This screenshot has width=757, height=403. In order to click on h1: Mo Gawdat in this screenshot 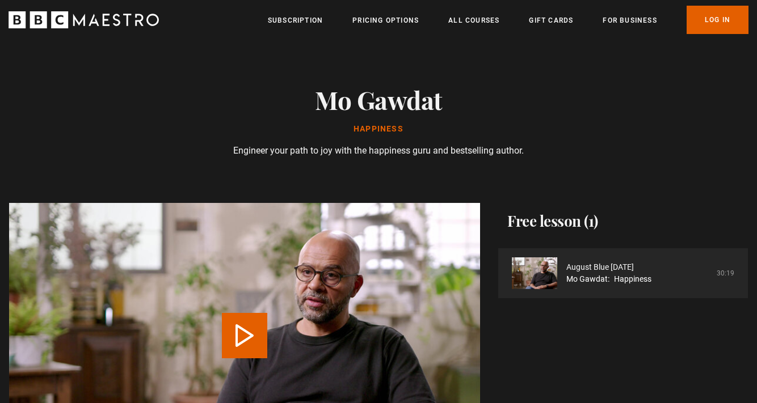, I will do `click(378, 99)`.